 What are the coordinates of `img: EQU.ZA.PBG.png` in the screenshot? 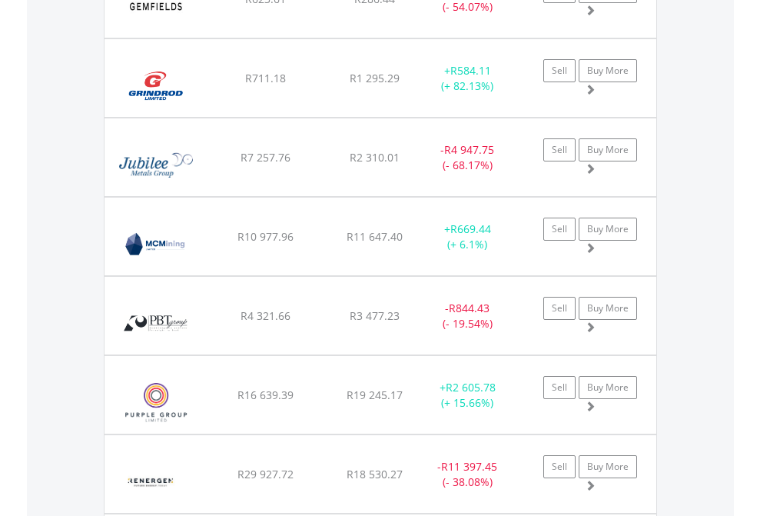 It's located at (155, 323).